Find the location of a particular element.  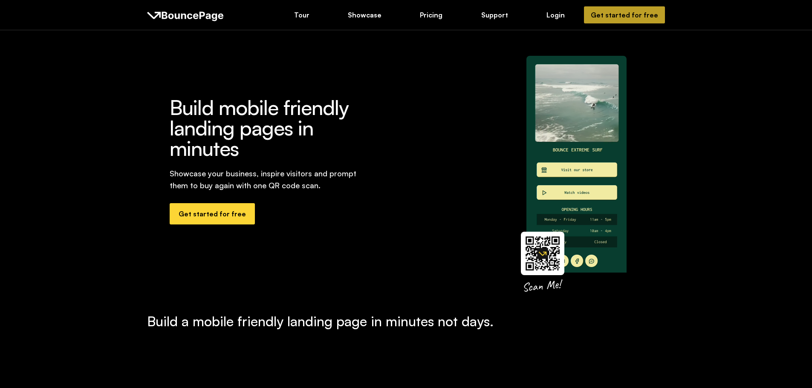

h1: Build mobile friendly landing pages in minutes is located at coordinates (271, 128).